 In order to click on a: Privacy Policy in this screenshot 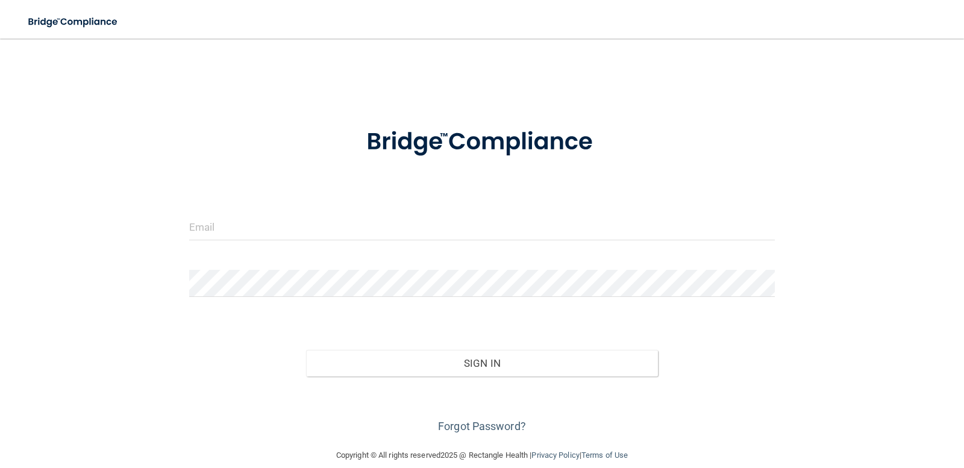, I will do `click(555, 455)`.